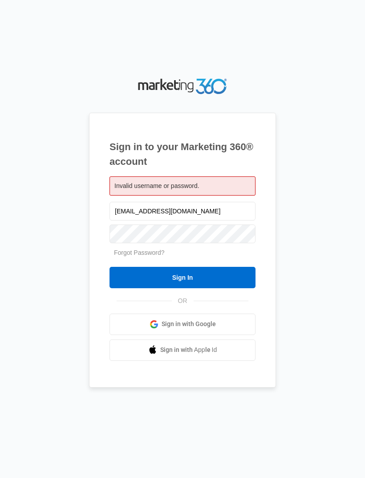  Describe the element at coordinates (182, 277) in the screenshot. I see `input: Sign In` at that location.